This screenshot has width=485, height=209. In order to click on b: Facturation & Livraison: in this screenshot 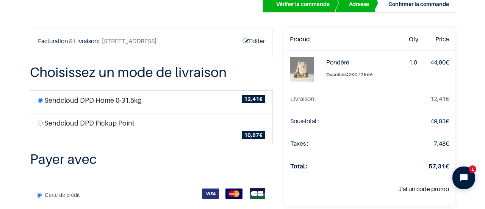, I will do `click(69, 41)`.